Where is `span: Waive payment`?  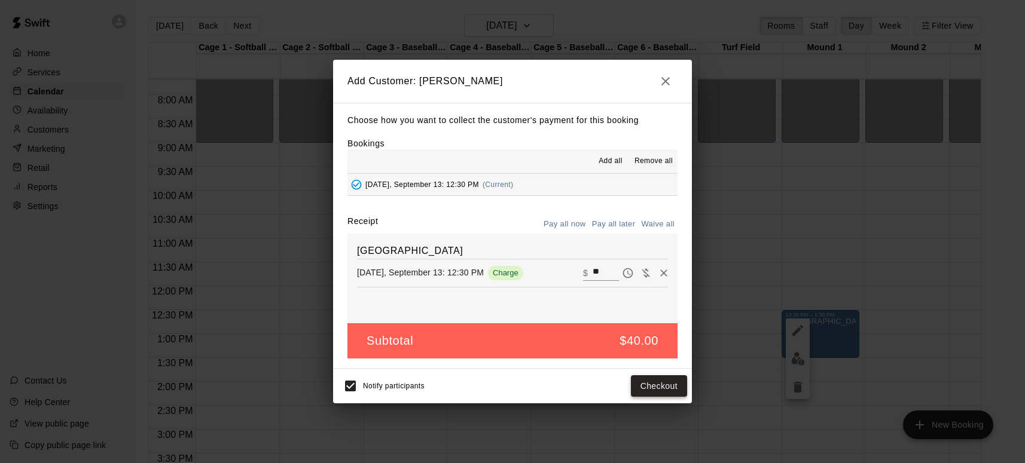 span: Waive payment is located at coordinates (646, 272).